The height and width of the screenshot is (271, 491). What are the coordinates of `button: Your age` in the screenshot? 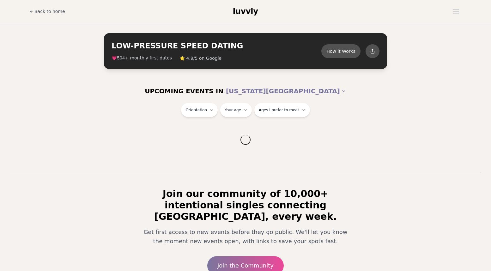 It's located at (236, 110).